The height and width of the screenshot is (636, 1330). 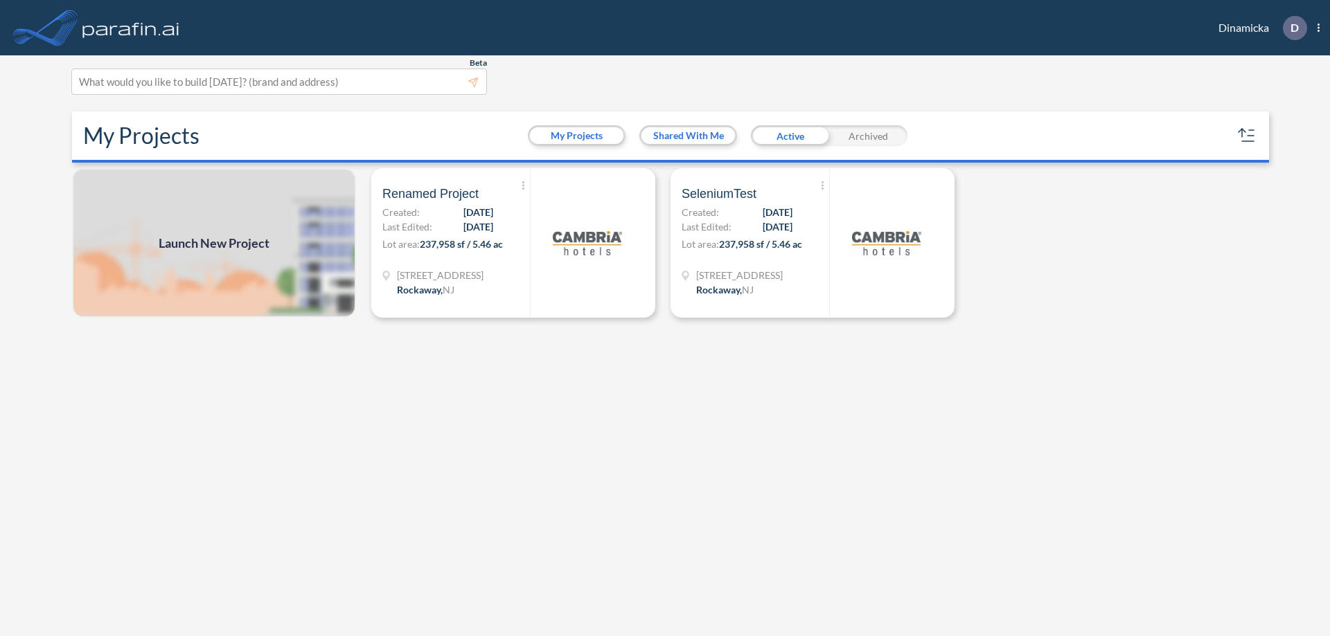 I want to click on span: Renamed Project, so click(x=430, y=194).